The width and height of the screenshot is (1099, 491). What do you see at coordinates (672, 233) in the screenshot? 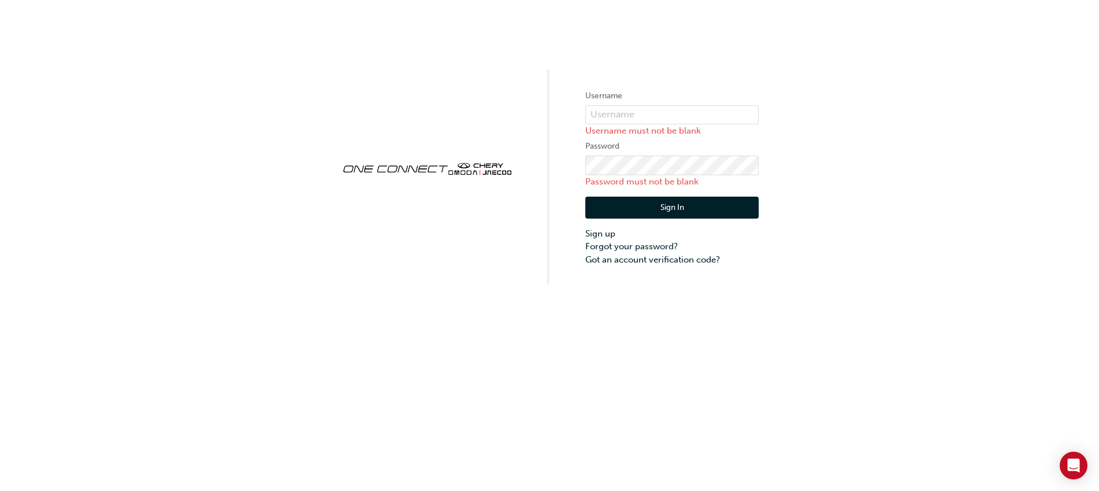
I see `a: Sign up` at bounding box center [672, 233].